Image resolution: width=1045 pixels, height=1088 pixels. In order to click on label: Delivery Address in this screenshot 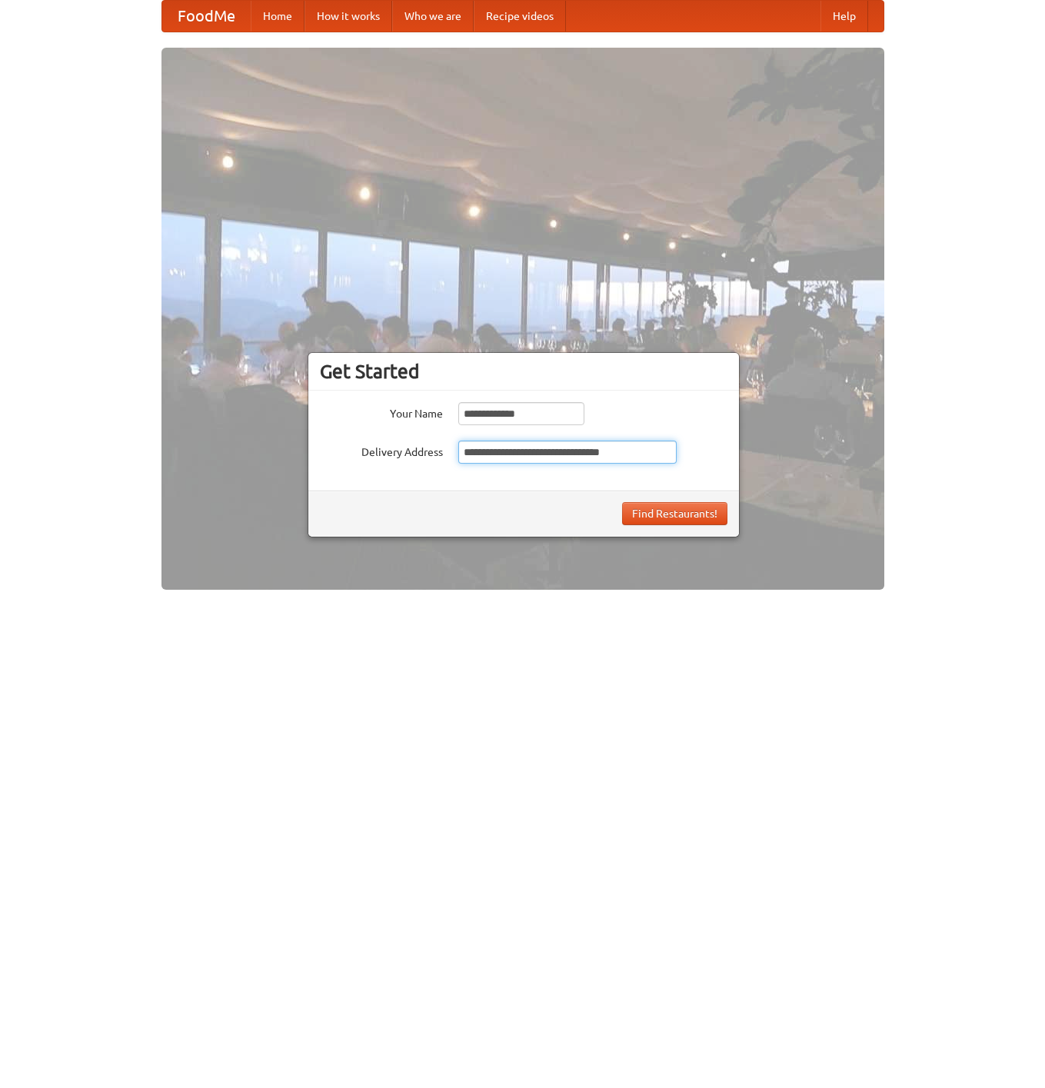, I will do `click(381, 450)`.